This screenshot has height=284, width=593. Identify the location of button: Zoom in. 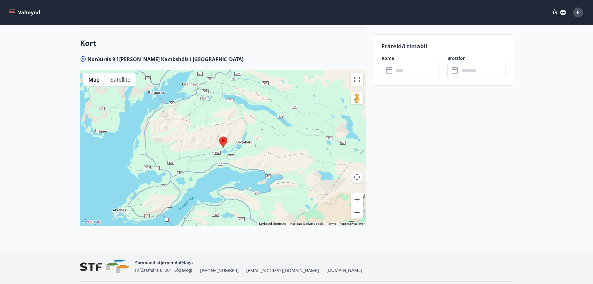
(357, 199).